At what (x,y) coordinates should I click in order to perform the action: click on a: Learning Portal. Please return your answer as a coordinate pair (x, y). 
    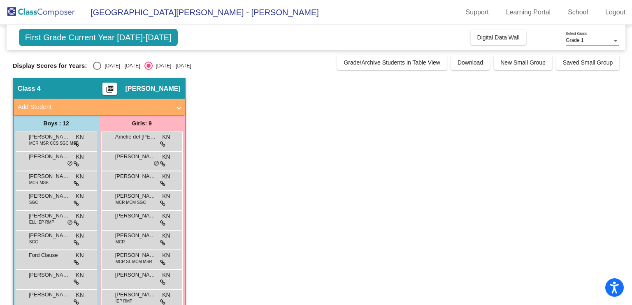
    Looking at the image, I should click on (528, 12).